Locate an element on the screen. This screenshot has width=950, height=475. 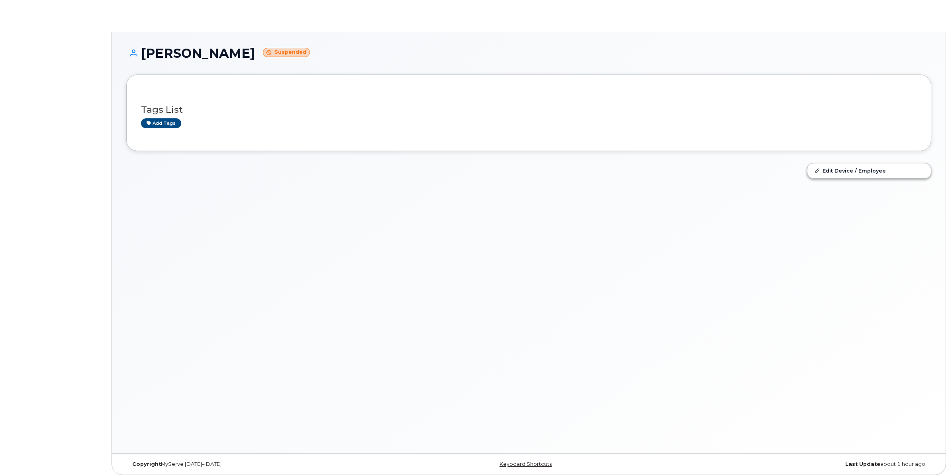
a: Keyboard Shortcuts is located at coordinates (526, 464).